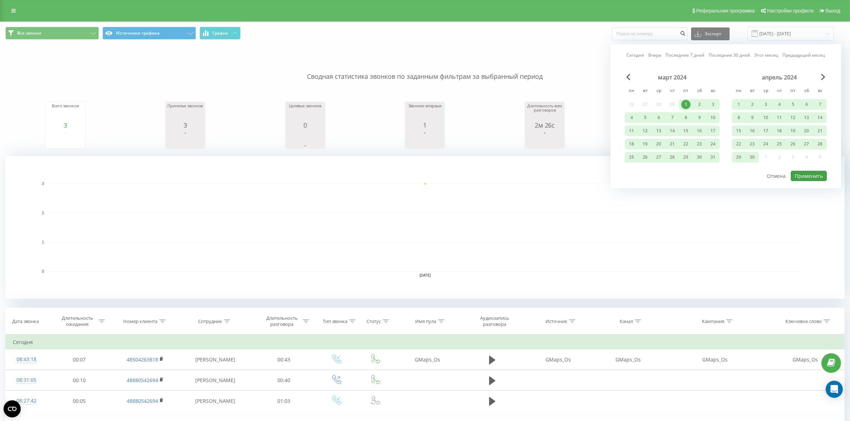 This screenshot has height=421, width=850. Describe the element at coordinates (699, 157) in the screenshot. I see `div: сб 30 мар. 2024 г.` at that location.